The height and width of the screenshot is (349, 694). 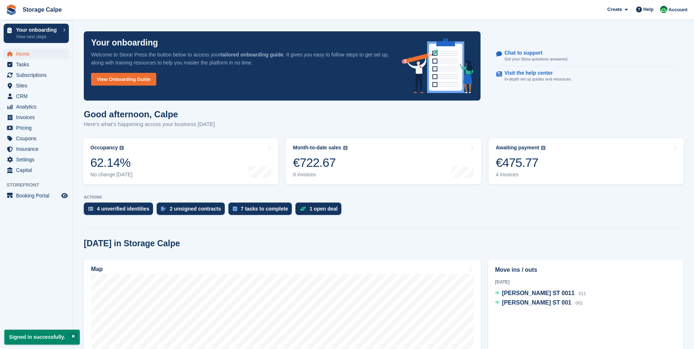 I want to click on p: Signed in successfully., so click(x=42, y=337).